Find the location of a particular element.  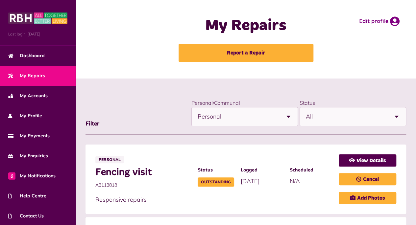

a: Edit profile is located at coordinates (379, 21).